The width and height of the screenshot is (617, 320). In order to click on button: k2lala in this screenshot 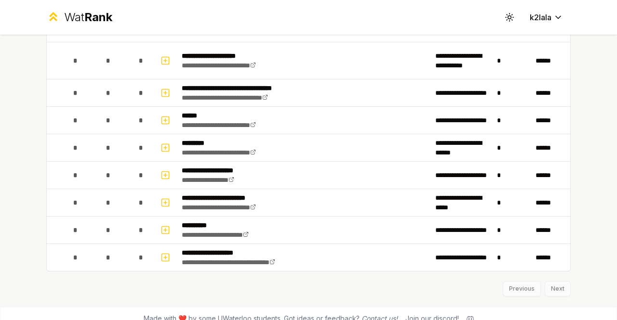, I will do `click(546, 17)`.